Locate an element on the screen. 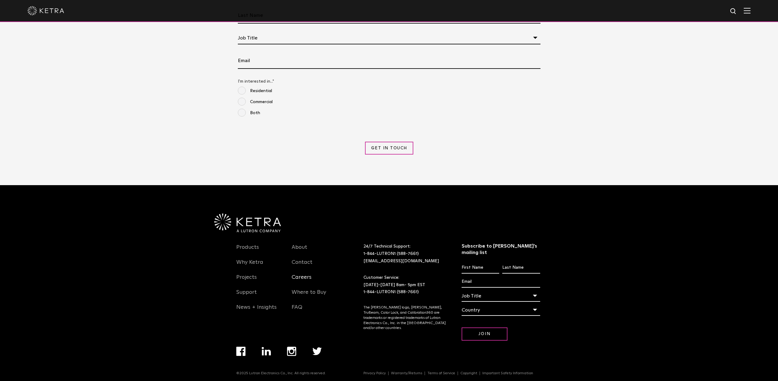 This screenshot has width=778, height=381. img: search icon is located at coordinates (734, 11).